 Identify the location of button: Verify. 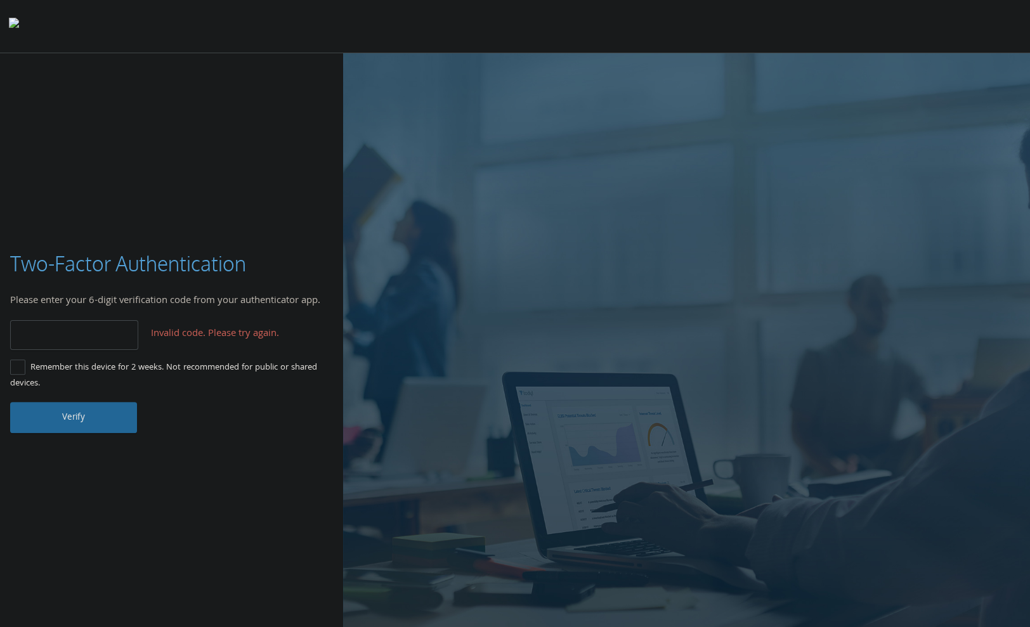
(74, 417).